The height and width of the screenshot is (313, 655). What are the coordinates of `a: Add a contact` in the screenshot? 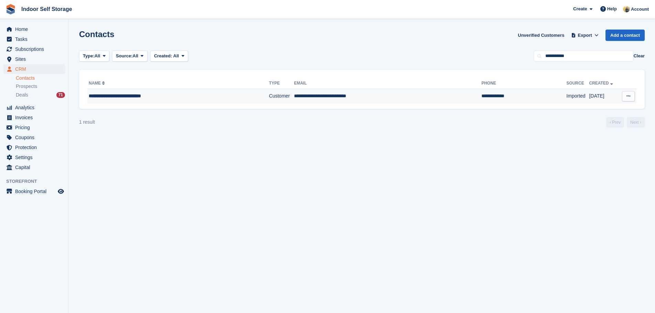 It's located at (625, 35).